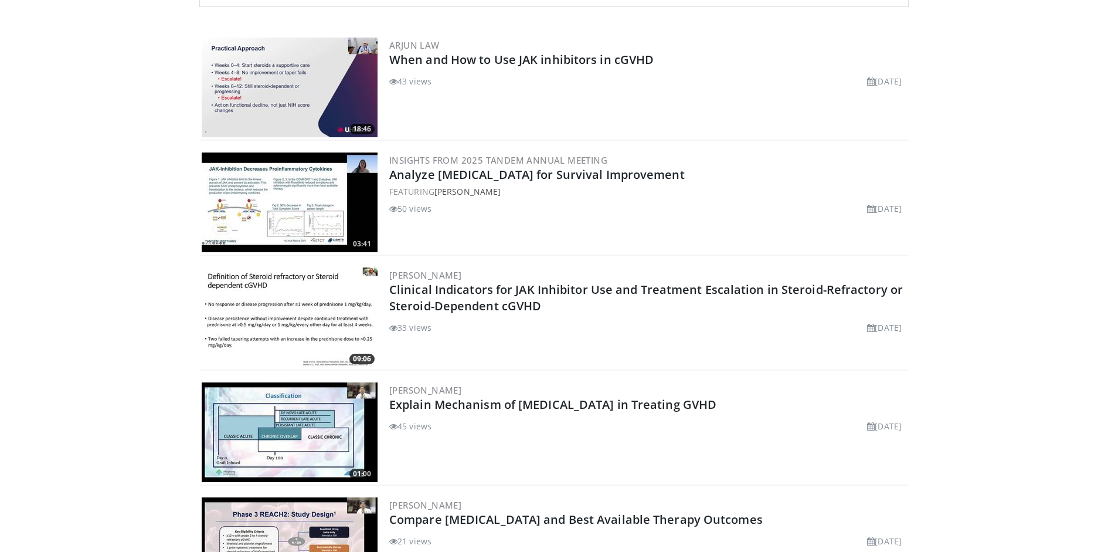  What do you see at coordinates (646, 297) in the screenshot?
I see `a: Clinical Indicators for JAK Inhibitor Use and Treatment Escalation in Steroid-Refractory or Stero...` at bounding box center [646, 297].